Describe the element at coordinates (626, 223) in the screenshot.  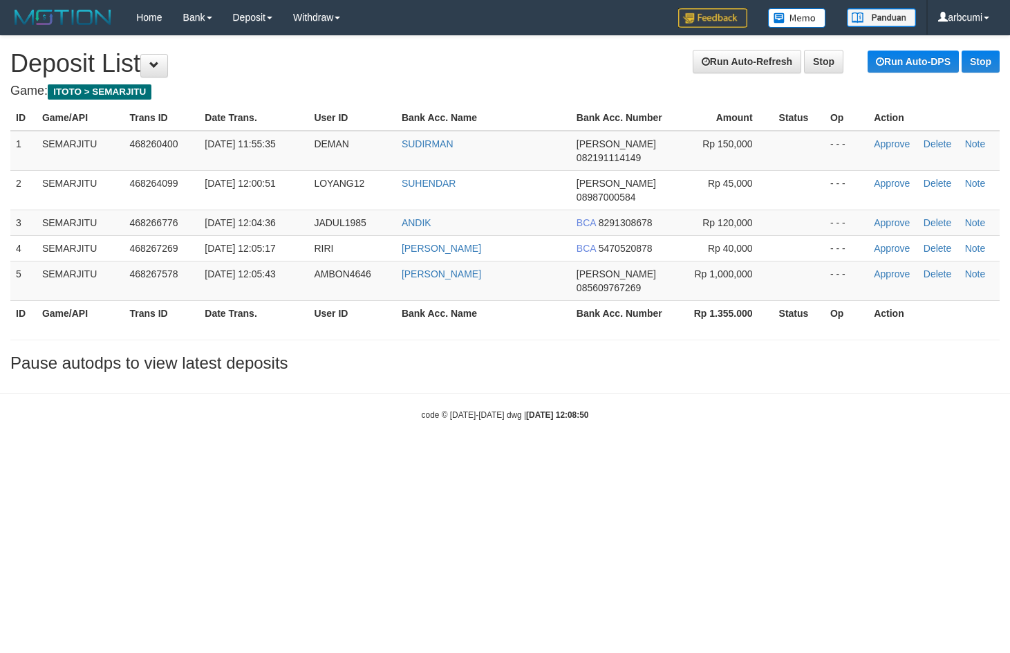
I see `span: 8291308678` at that location.